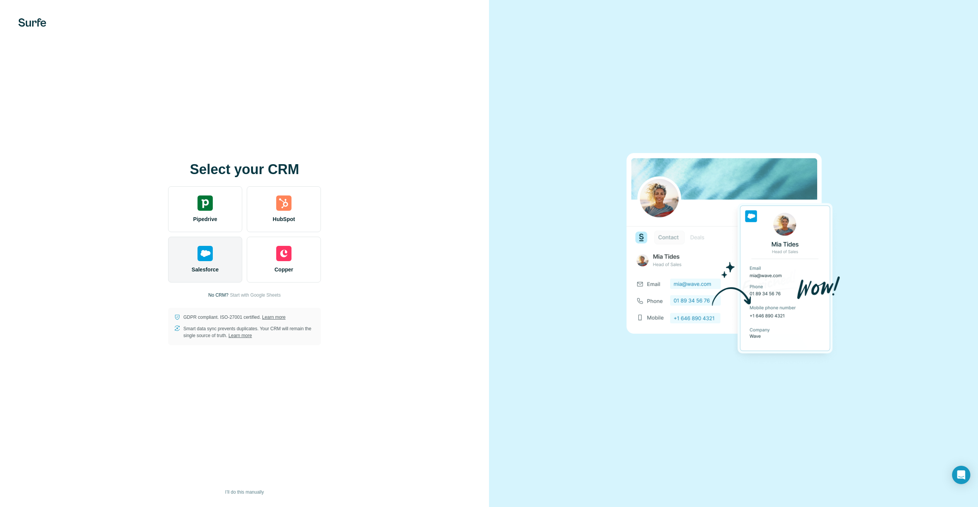 Image resolution: width=978 pixels, height=507 pixels. I want to click on img: SALESFORCE image, so click(734, 254).